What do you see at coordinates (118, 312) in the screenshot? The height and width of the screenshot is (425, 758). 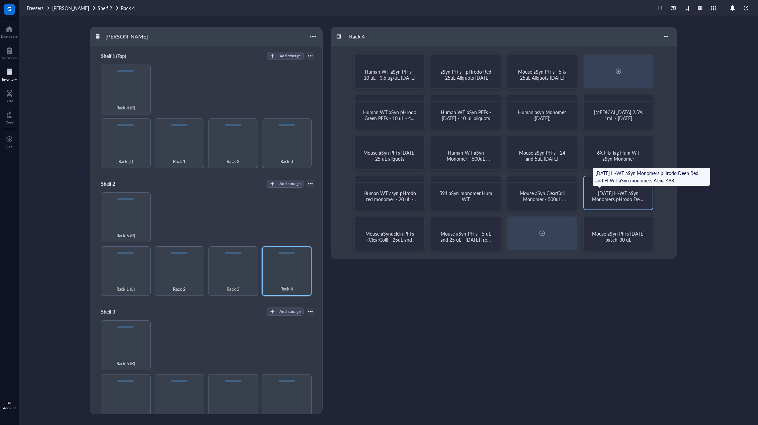 I see `div: Shelf 3` at bounding box center [118, 312].